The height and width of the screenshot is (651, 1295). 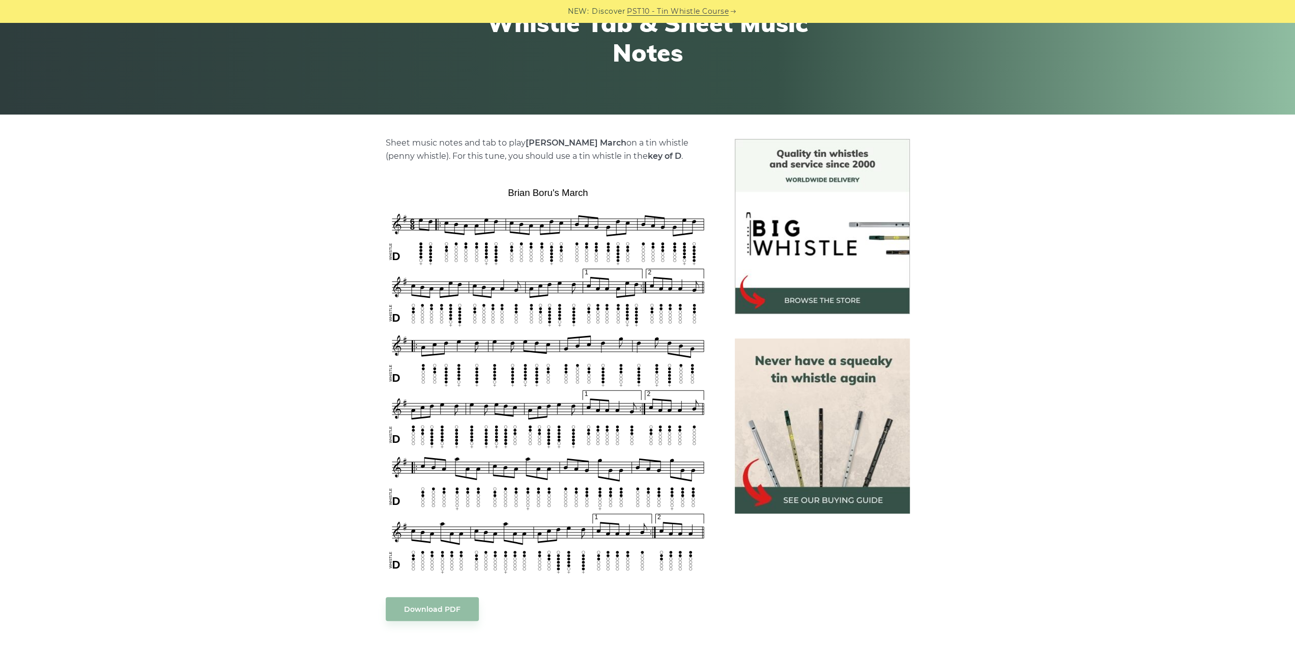 I want to click on span: Discover, so click(x=609, y=11).